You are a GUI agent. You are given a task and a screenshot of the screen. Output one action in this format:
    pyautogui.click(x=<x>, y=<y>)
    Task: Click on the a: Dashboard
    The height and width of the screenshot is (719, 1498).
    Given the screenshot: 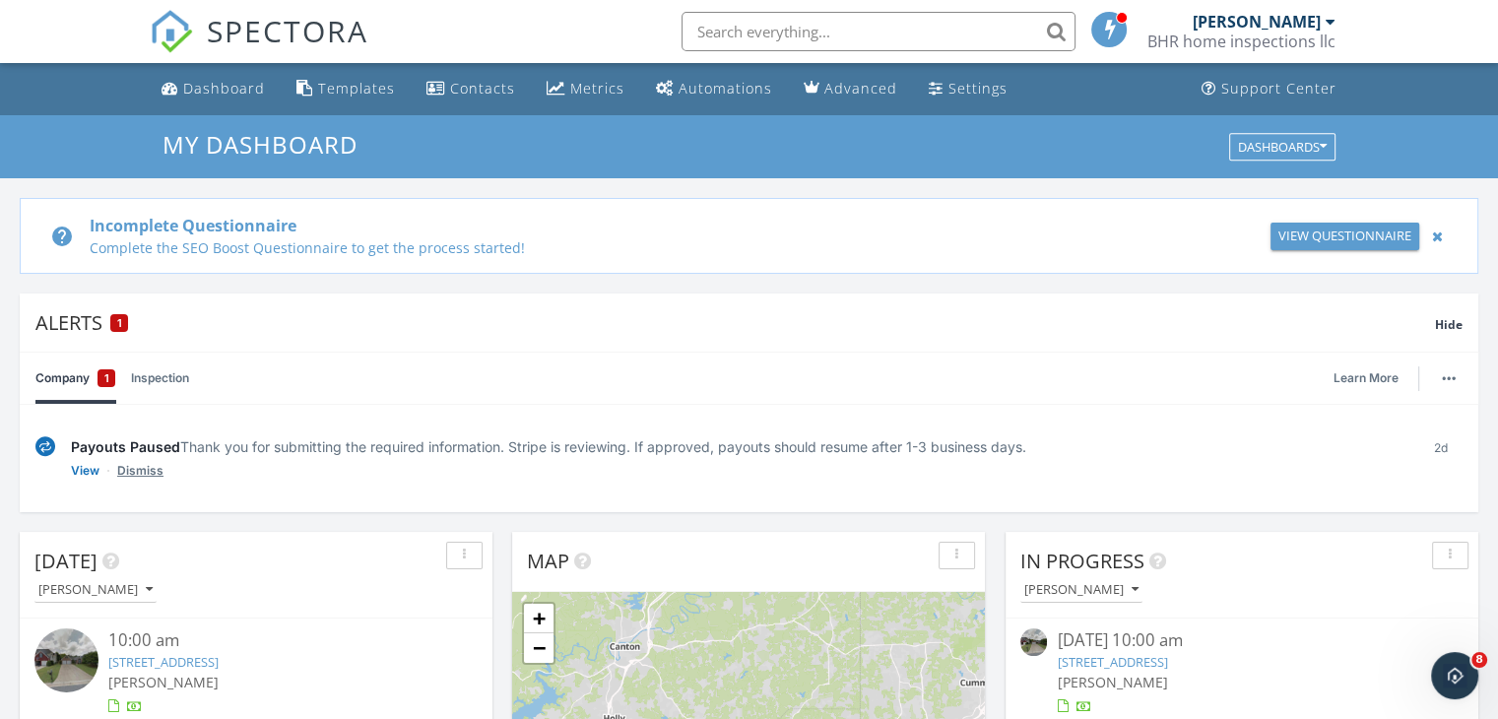 What is the action you would take?
    pyautogui.click(x=213, y=89)
    